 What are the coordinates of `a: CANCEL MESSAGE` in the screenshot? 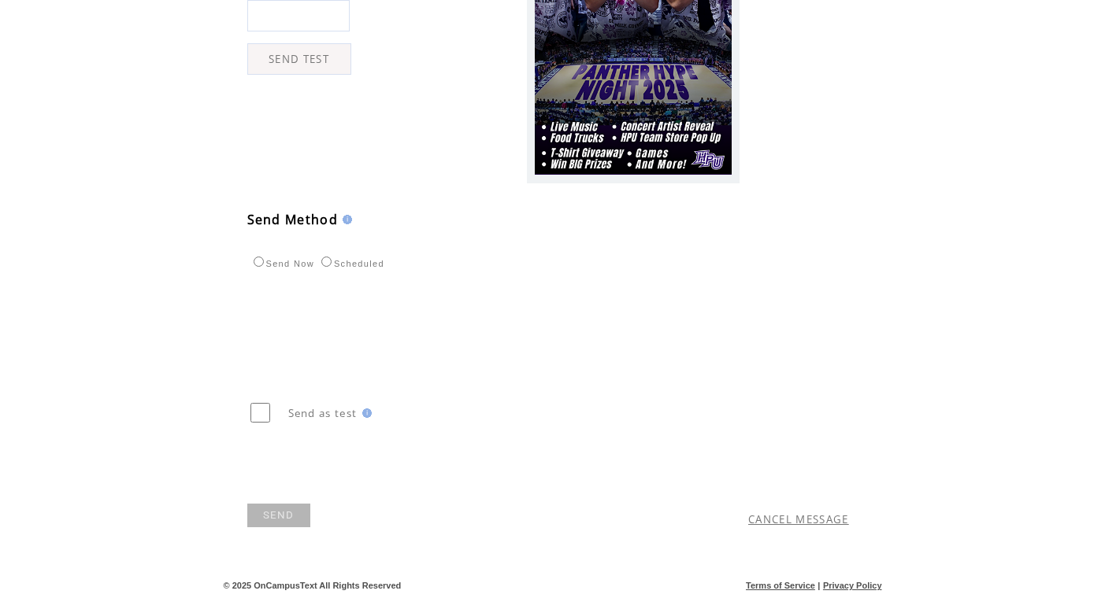 It's located at (798, 520).